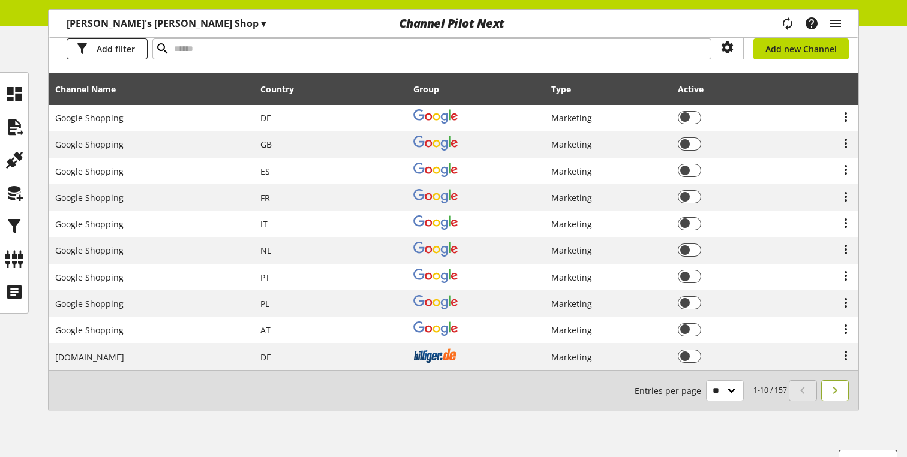  Describe the element at coordinates (711, 390) in the screenshot. I see `small: 1-10 / 157` at that location.